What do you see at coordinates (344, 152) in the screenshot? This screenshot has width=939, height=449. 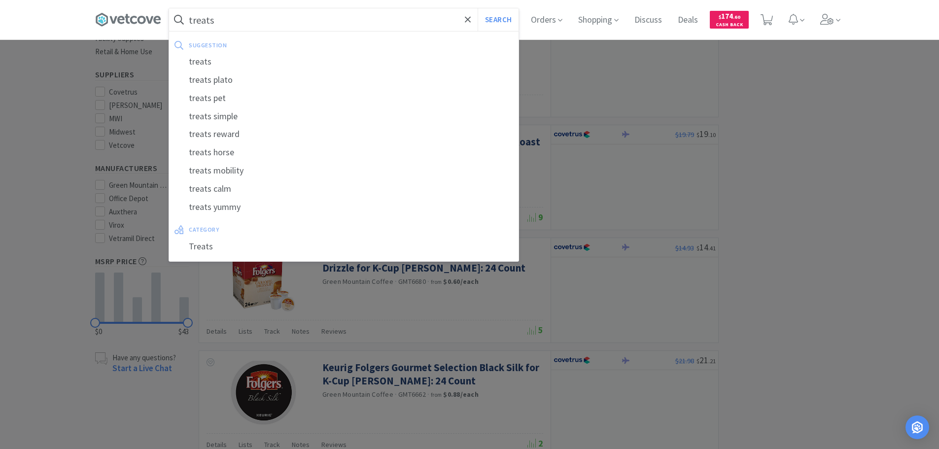 I see `div: treats horse` at bounding box center [344, 152].